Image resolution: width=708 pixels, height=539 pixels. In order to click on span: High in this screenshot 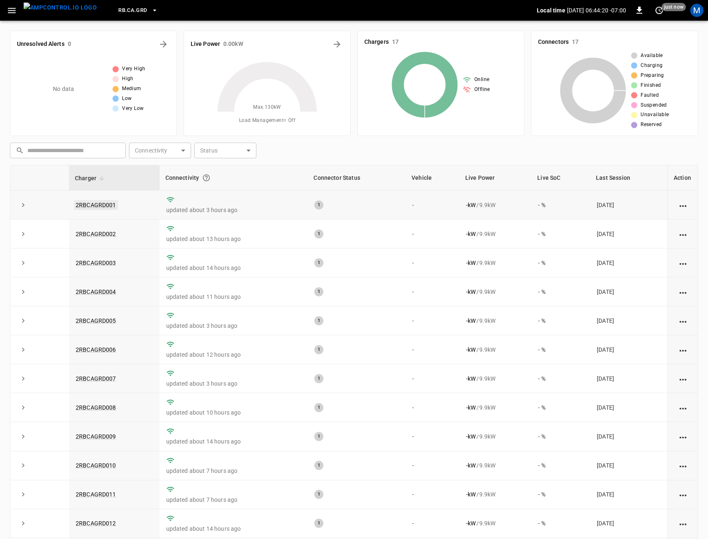, I will do `click(128, 79)`.